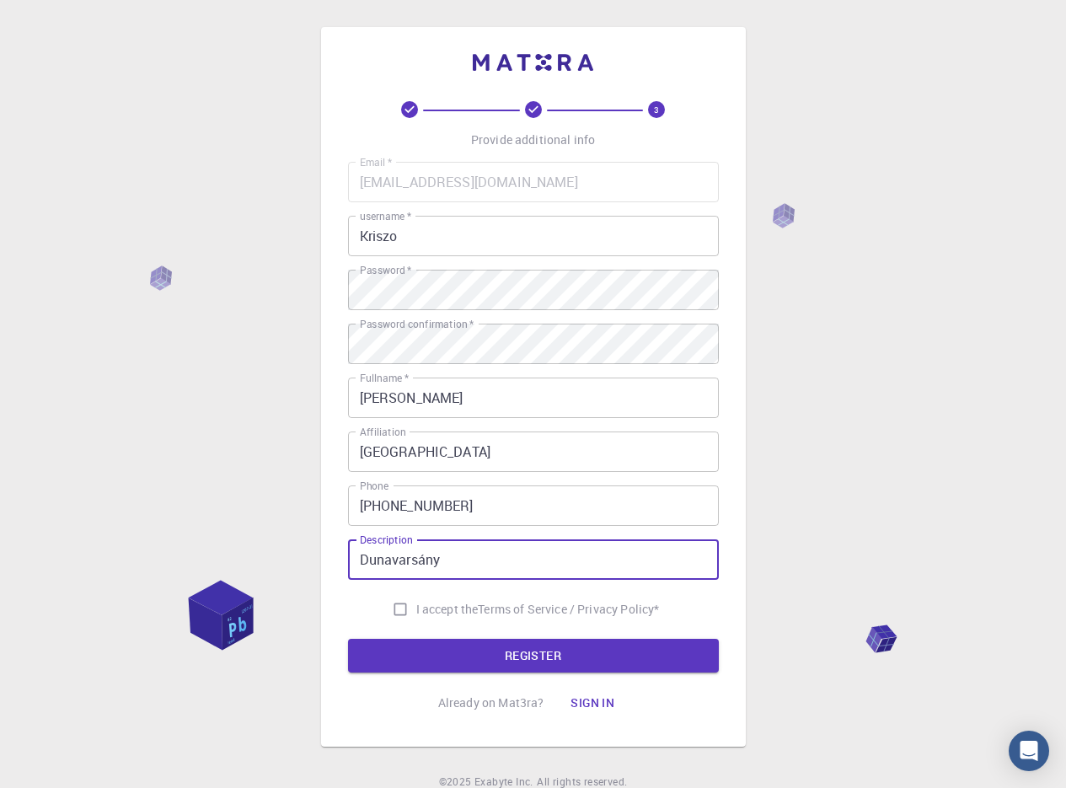 Image resolution: width=1066 pixels, height=788 pixels. What do you see at coordinates (416, 324) in the screenshot?
I see `label: Password confirmation` at bounding box center [416, 324].